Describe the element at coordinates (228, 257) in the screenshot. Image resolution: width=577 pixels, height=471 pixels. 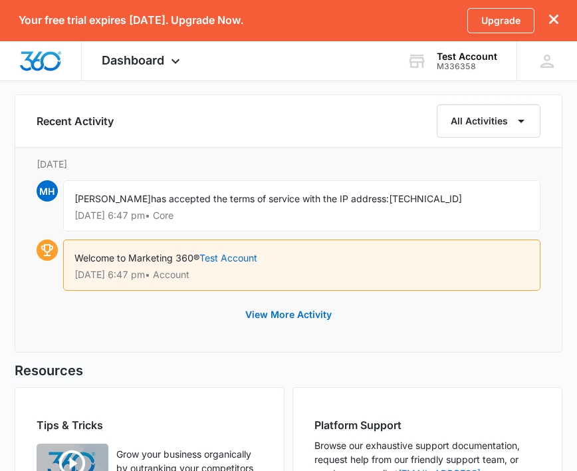
I see `a: Test Account` at that location.